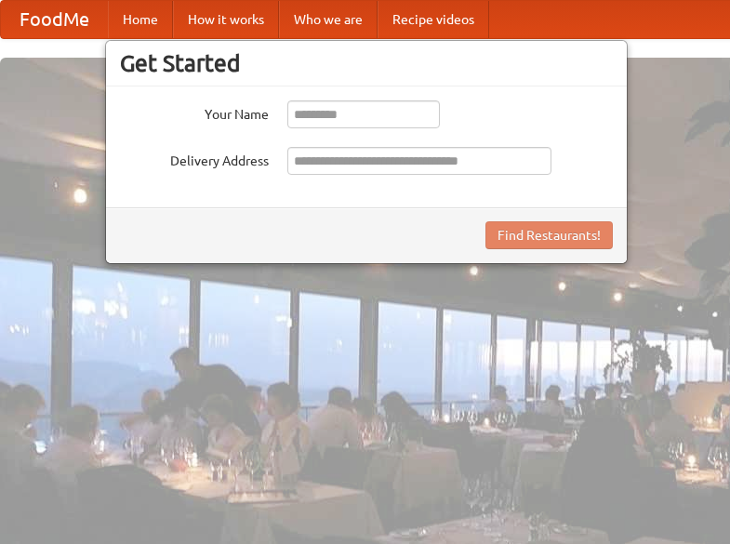 The width and height of the screenshot is (730, 544). I want to click on label: Your Name, so click(194, 112).